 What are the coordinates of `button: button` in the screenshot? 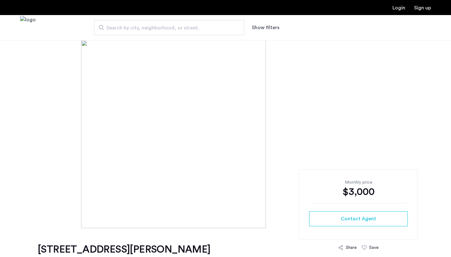 It's located at (358, 219).